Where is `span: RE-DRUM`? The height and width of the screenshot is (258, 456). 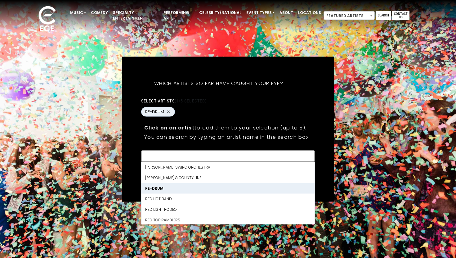
span: RE-DRUM is located at coordinates (154, 111).